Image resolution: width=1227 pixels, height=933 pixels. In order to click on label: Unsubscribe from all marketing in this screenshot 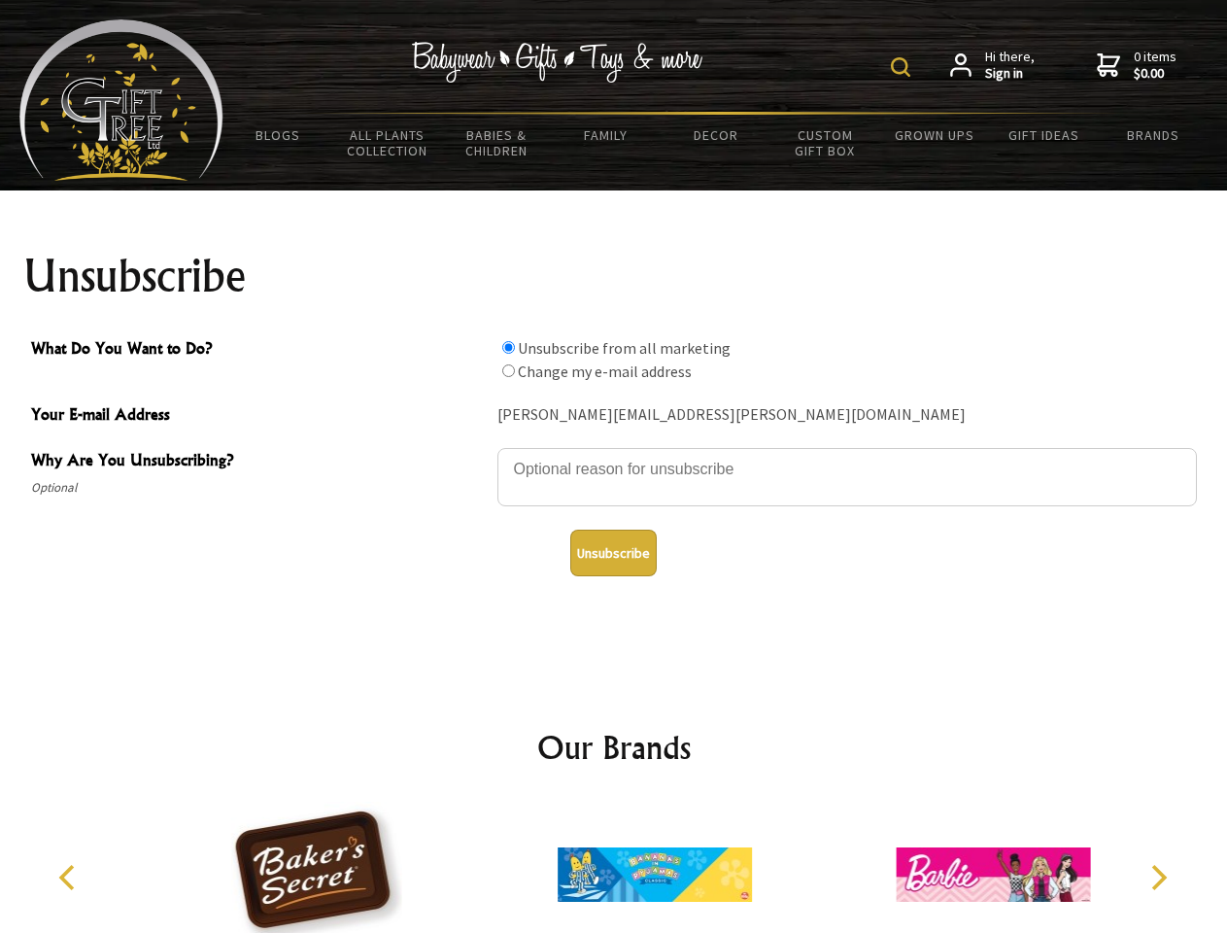, I will do `click(624, 348)`.